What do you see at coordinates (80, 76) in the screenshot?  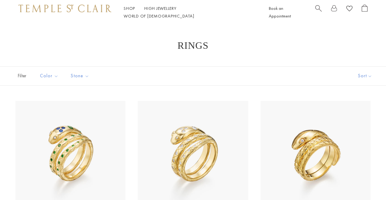 I see `button: Stone` at bounding box center [80, 76].